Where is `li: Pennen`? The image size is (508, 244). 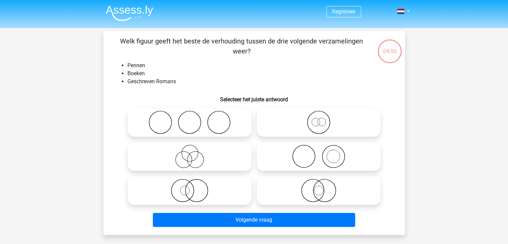
li: Pennen is located at coordinates (261, 66).